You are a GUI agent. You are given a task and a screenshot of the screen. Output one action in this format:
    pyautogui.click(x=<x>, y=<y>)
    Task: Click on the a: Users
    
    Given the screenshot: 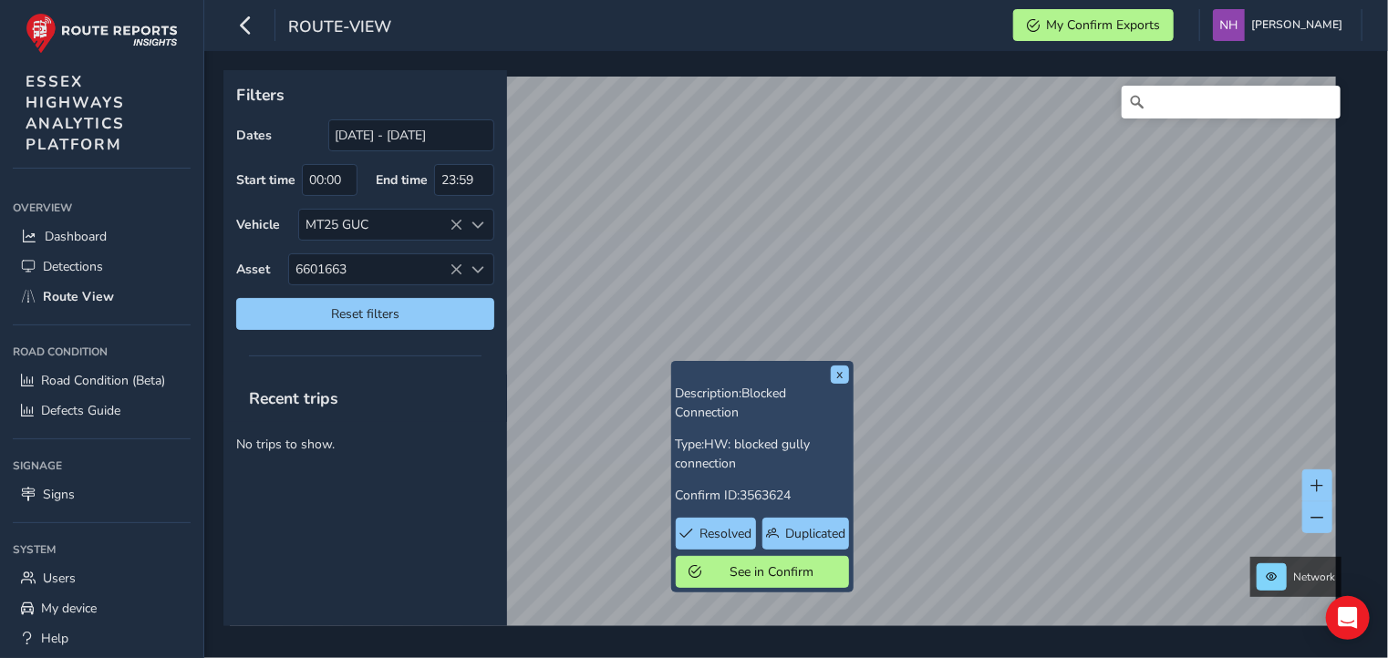 What is the action you would take?
    pyautogui.click(x=101, y=578)
    